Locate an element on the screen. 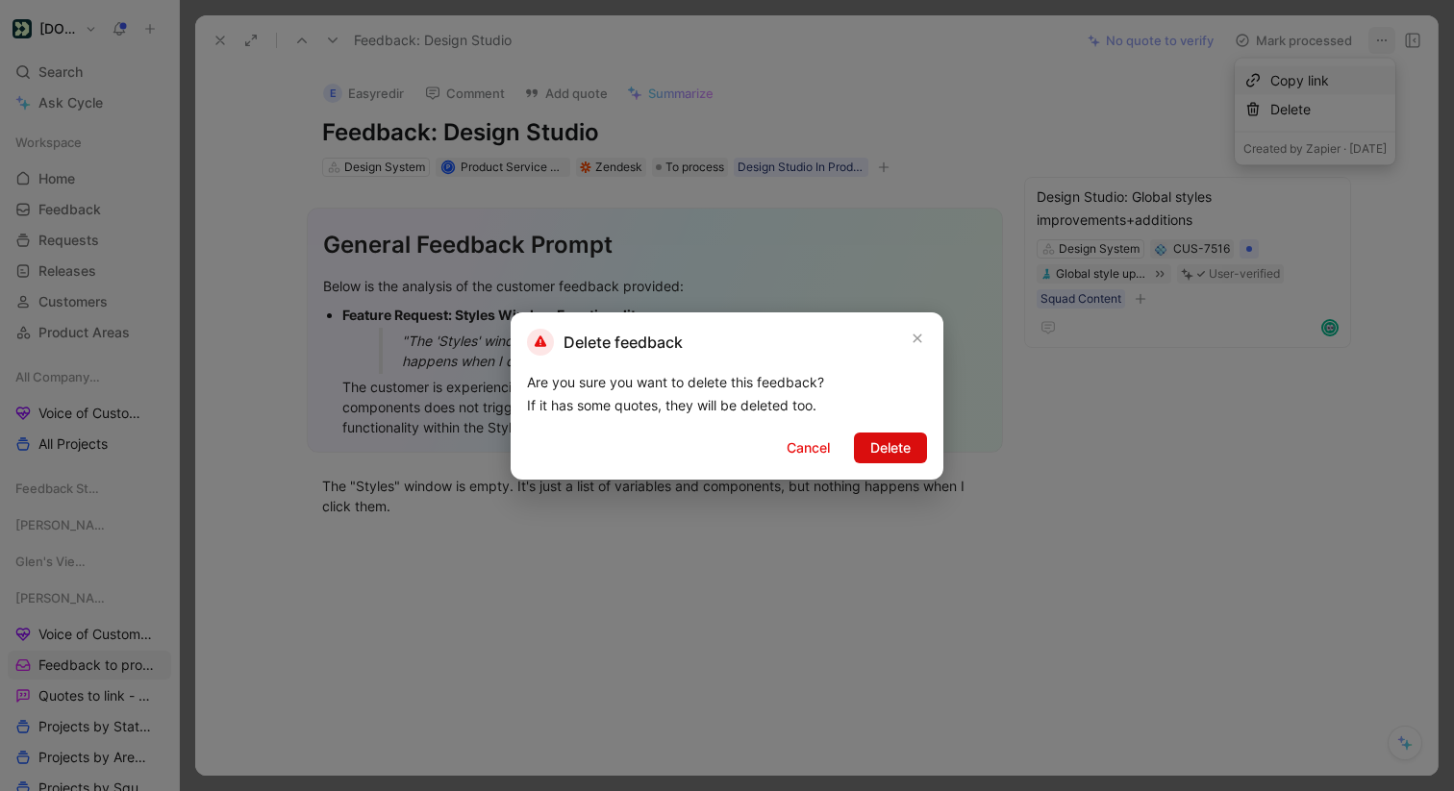  h2: Delete feedback is located at coordinates (605, 342).